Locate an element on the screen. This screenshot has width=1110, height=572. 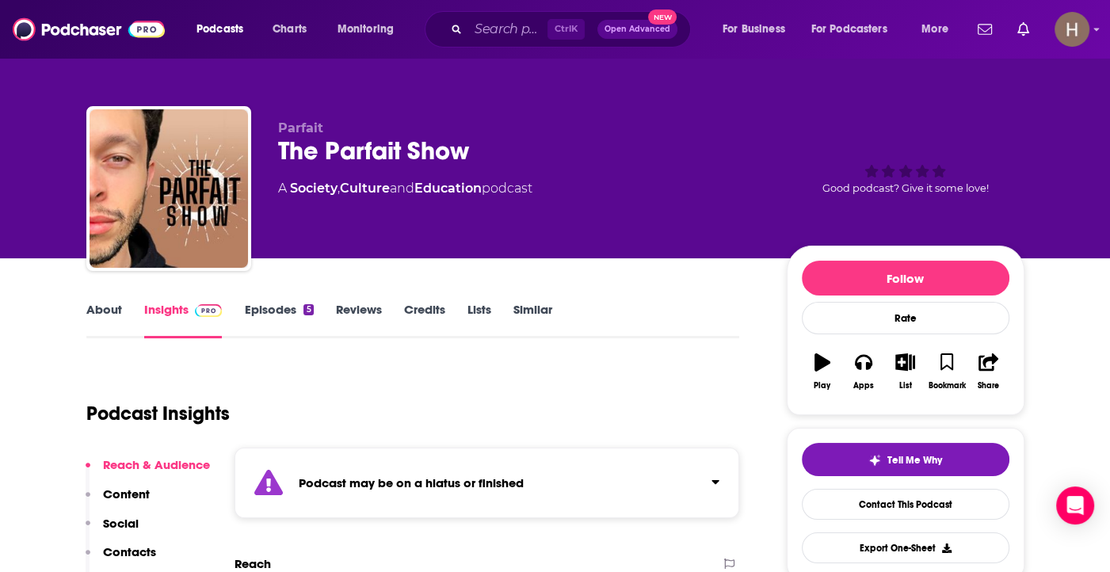
section: Click to expand status details is located at coordinates (487, 483).